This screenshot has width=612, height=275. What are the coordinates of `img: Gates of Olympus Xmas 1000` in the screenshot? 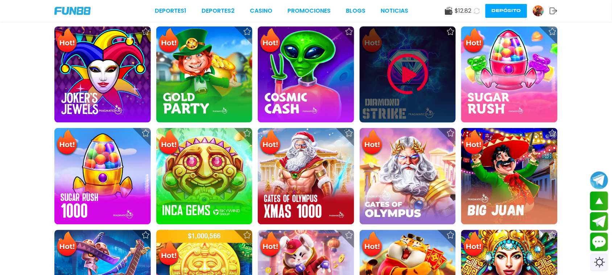 It's located at (306, 176).